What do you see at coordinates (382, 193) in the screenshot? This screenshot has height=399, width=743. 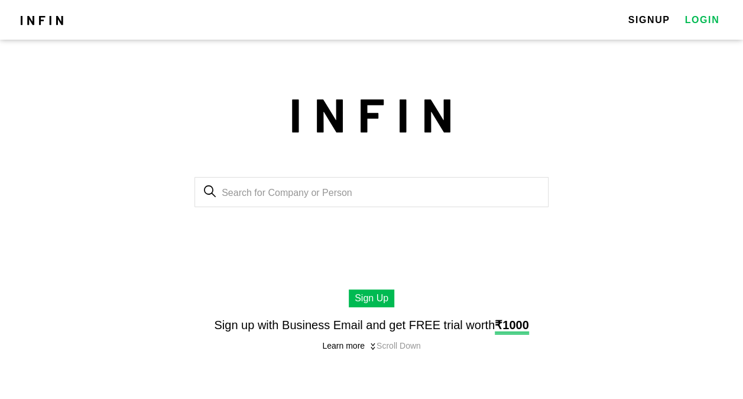 I see `input: Search for Company or Person` at bounding box center [382, 193].